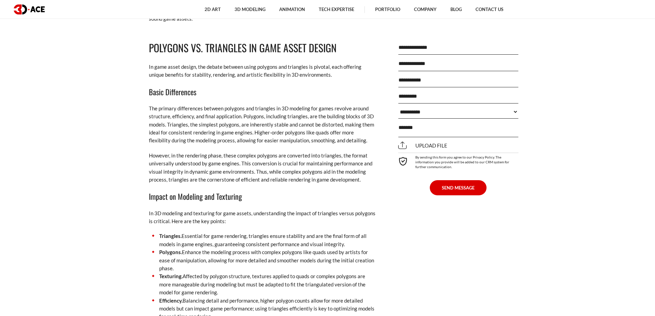 Image resolution: width=655 pixels, height=316 pixels. I want to click on h2: Polygons vs. Triangles in Game Asset Design, so click(263, 48).